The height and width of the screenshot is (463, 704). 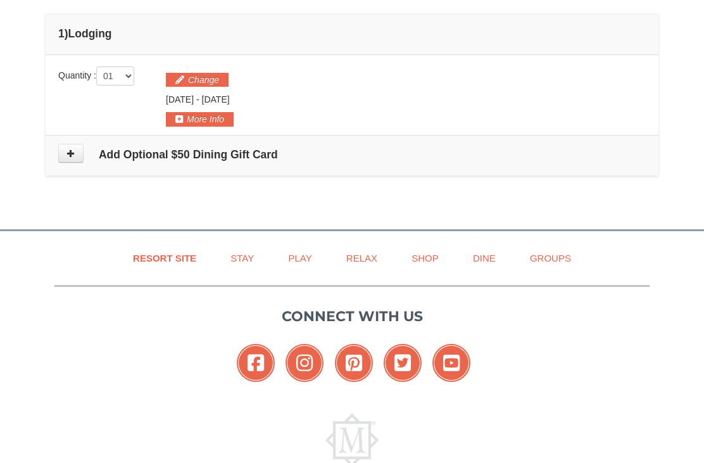 I want to click on button: Change, so click(x=197, y=80).